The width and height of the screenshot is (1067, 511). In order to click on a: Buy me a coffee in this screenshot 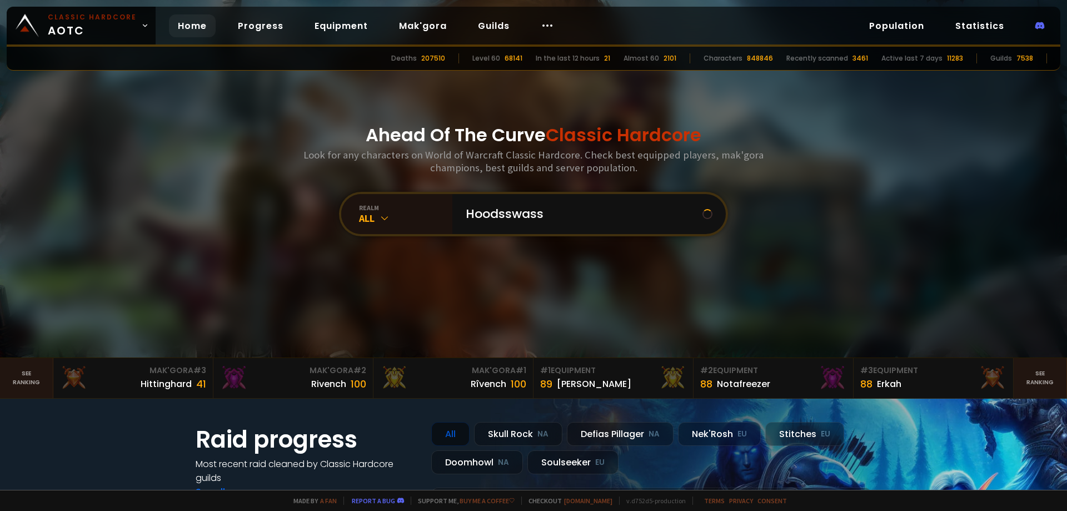, I will do `click(487, 500)`.